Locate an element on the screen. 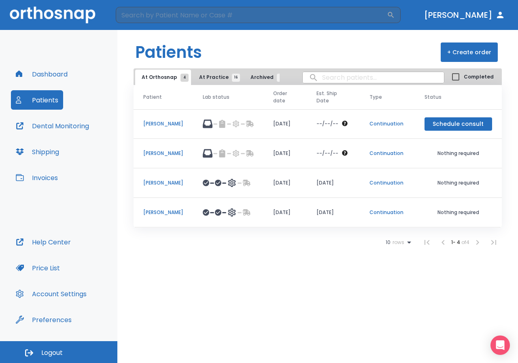 The width and height of the screenshot is (518, 363). span: 4 is located at coordinates (184, 78).